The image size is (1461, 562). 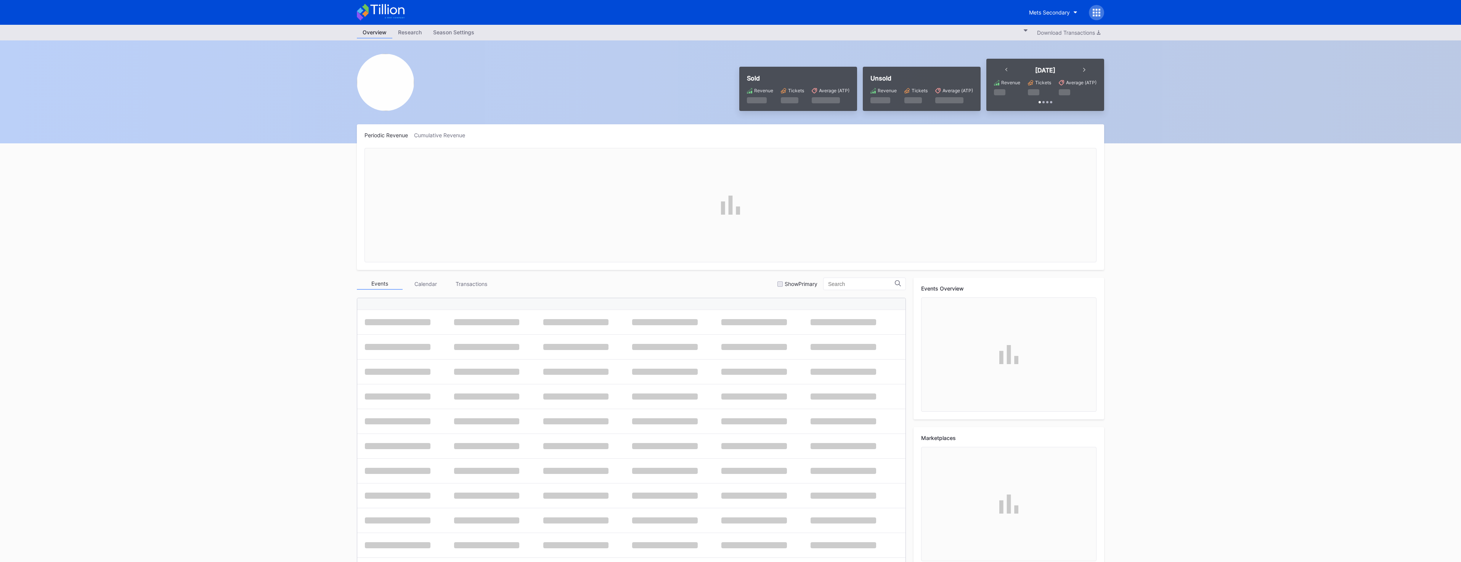 What do you see at coordinates (425, 284) in the screenshot?
I see `div: Calendar` at bounding box center [425, 284].